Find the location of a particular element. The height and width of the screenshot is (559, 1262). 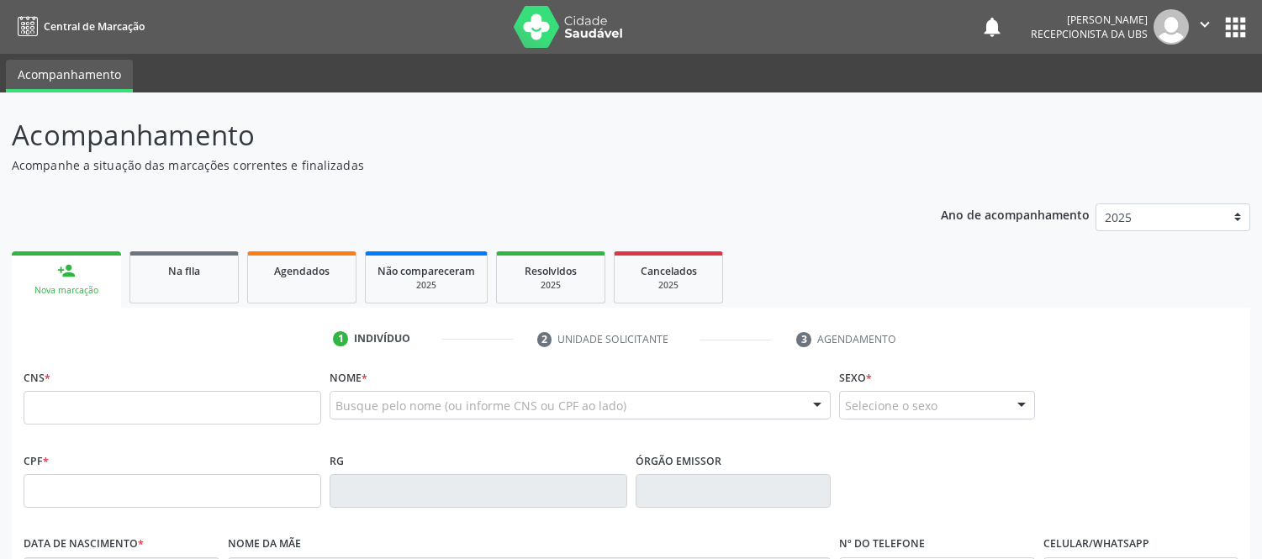

label: Nº do Telefone is located at coordinates (882, 544).